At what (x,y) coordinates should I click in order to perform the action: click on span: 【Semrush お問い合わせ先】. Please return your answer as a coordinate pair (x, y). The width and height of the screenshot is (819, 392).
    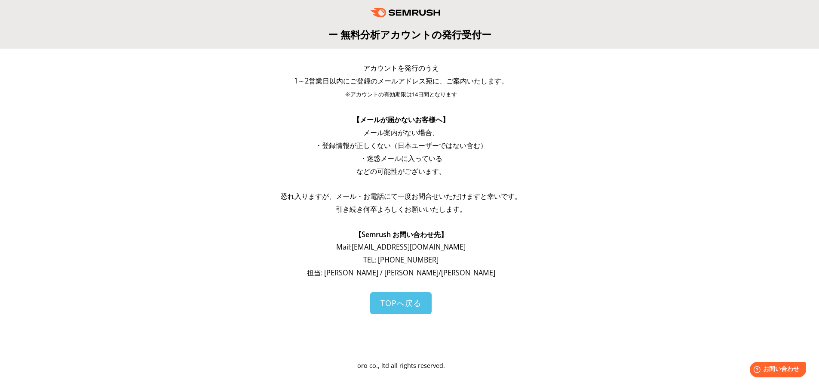
    Looking at the image, I should click on (401, 234).